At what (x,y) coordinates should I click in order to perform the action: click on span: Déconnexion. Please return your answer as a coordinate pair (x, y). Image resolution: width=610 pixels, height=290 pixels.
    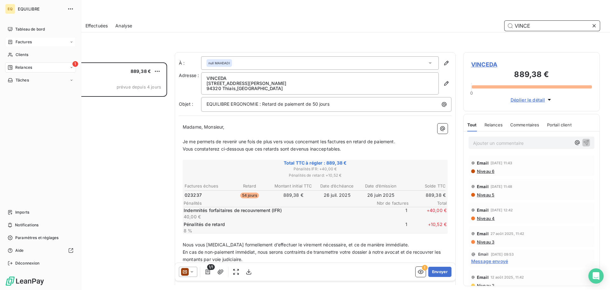
    Looking at the image, I should click on (27, 263).